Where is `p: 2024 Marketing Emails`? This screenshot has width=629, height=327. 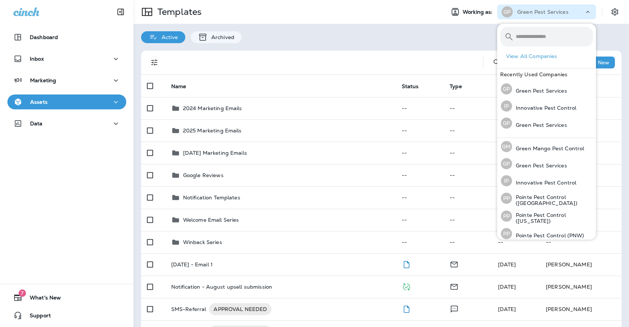
p: 2024 Marketing Emails is located at coordinates (213, 108).